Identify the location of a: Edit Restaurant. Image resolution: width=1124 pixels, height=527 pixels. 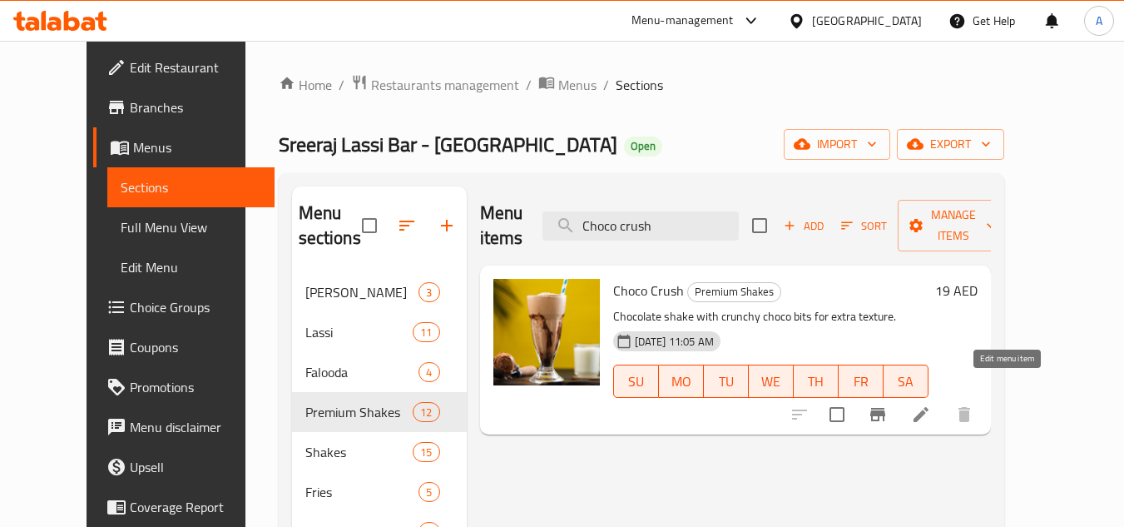
(184, 67).